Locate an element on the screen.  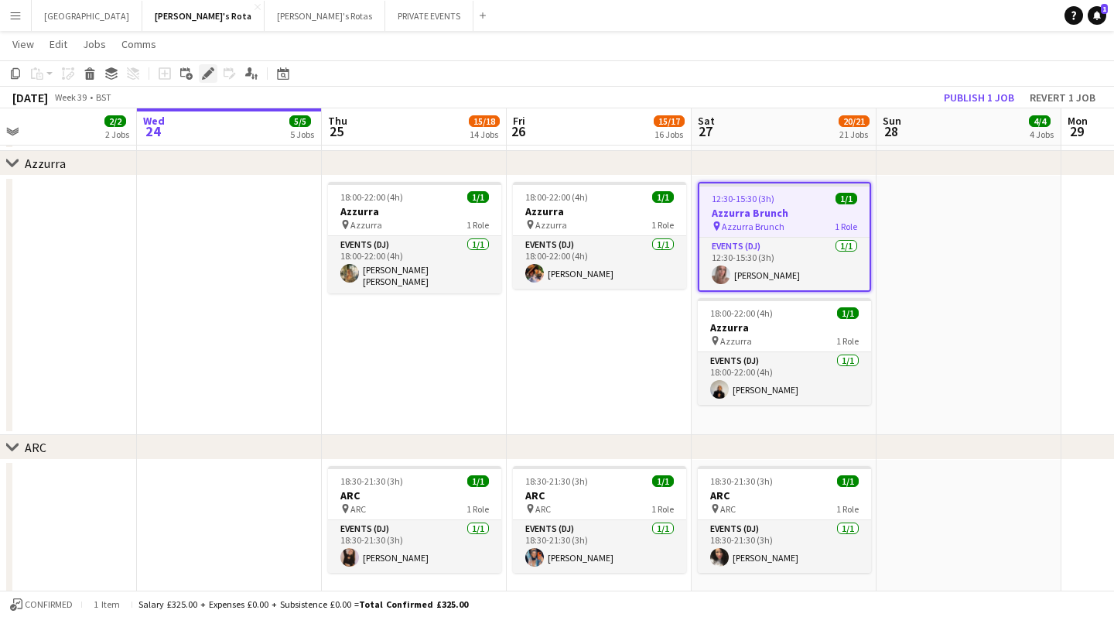
span: Week 39 is located at coordinates (70, 97).